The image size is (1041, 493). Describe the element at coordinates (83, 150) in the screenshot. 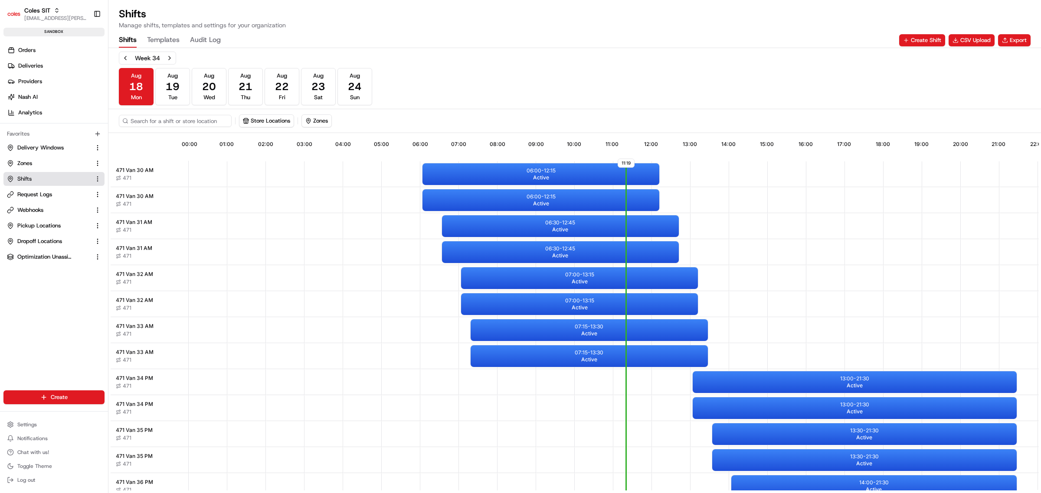

I see `a: Powered byPylon` at that location.